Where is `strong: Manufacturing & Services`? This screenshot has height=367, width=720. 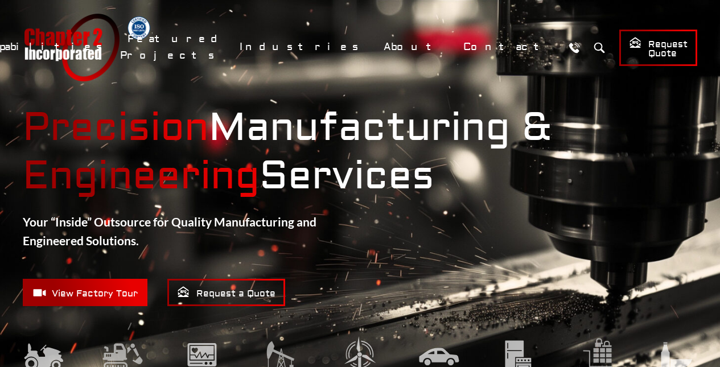 strong: Manufacturing & Services is located at coordinates (360, 152).